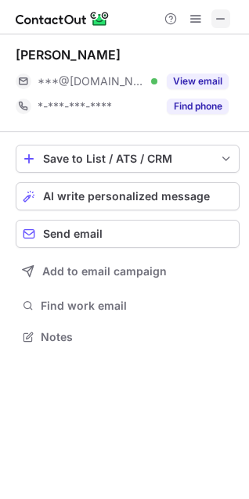  Describe the element at coordinates (126, 196) in the screenshot. I see `span: AI write personalized message` at that location.